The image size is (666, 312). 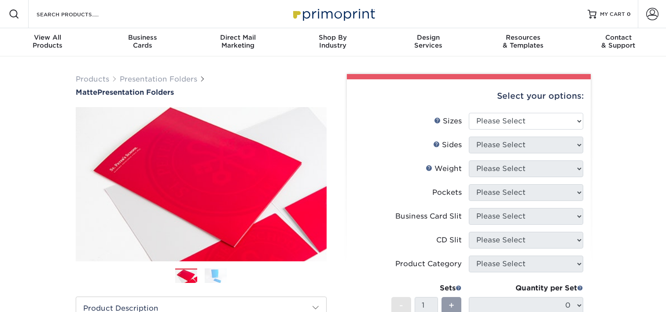 I want to click on a: Direct MailMarketing, so click(x=238, y=42).